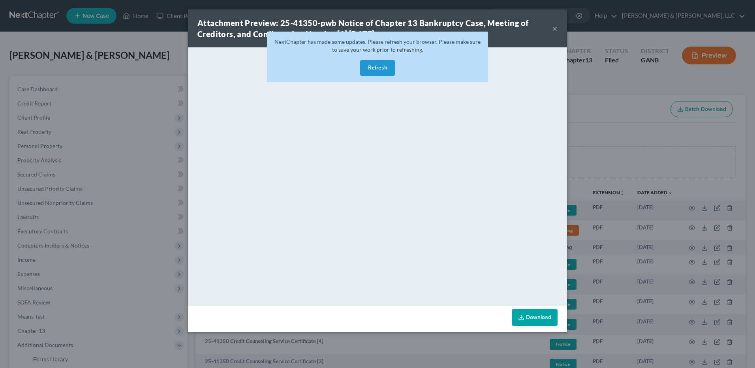 The height and width of the screenshot is (368, 755). What do you see at coordinates (377, 68) in the screenshot?
I see `button: Refresh` at bounding box center [377, 68].